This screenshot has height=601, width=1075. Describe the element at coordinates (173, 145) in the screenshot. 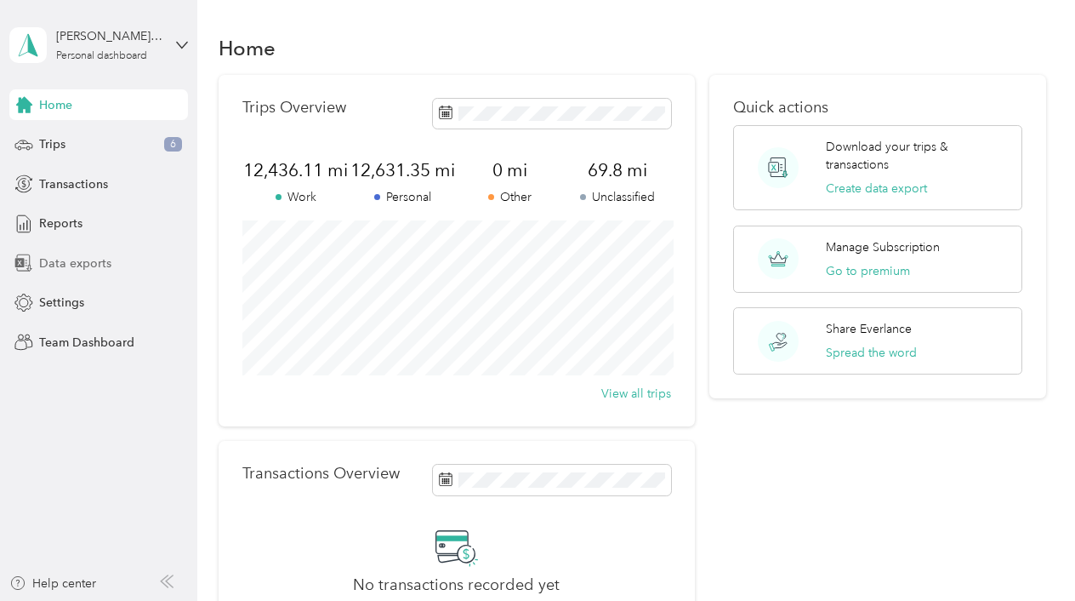

I see `span: 6` at that location.